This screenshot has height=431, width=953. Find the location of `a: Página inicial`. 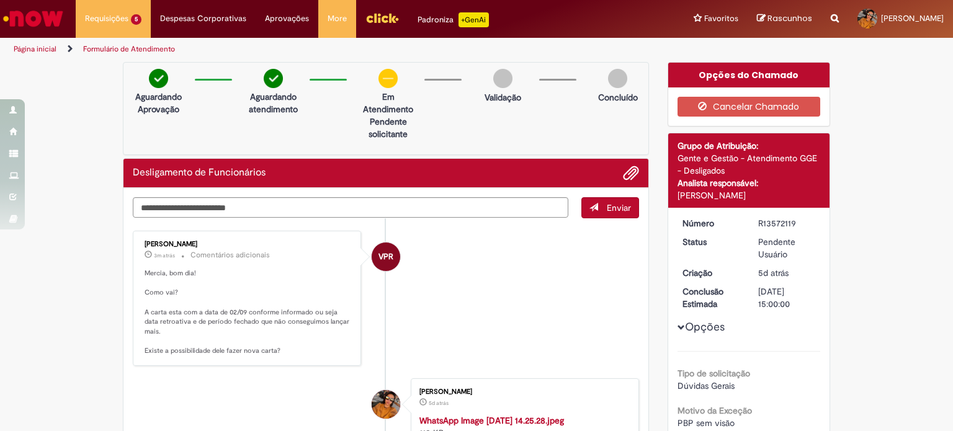

a: Página inicial is located at coordinates (35, 49).